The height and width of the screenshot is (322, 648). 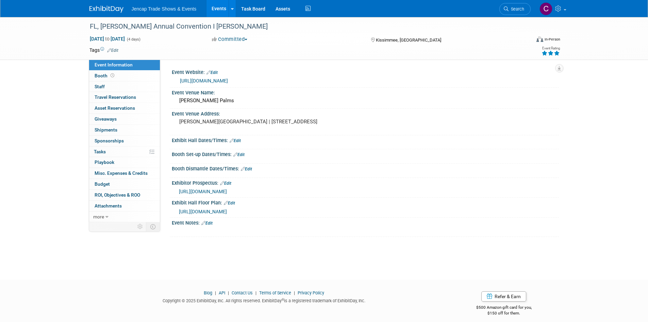 What do you see at coordinates (365, 222) in the screenshot?
I see `div: Event Notes:` at bounding box center [365, 222].